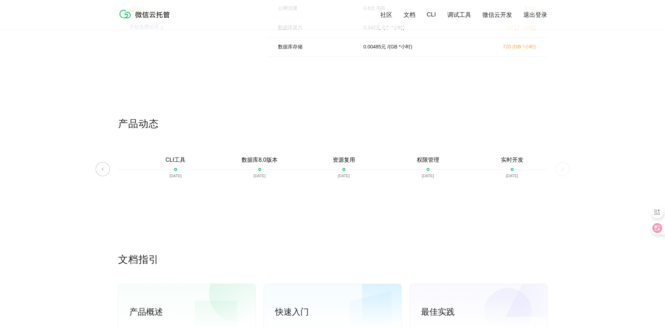 The height and width of the screenshot is (327, 665). What do you see at coordinates (344, 160) in the screenshot?
I see `p: 资源复用` at bounding box center [344, 160].